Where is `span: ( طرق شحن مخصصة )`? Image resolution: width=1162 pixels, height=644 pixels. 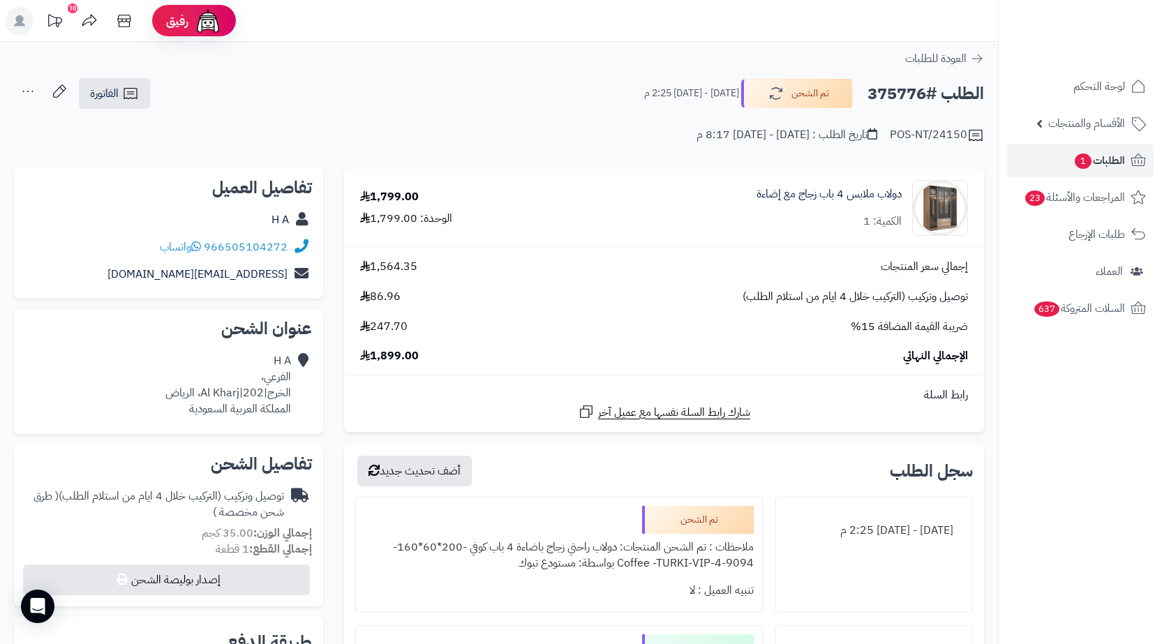
span: ( طرق شحن مخصصة ) is located at coordinates (158, 504).